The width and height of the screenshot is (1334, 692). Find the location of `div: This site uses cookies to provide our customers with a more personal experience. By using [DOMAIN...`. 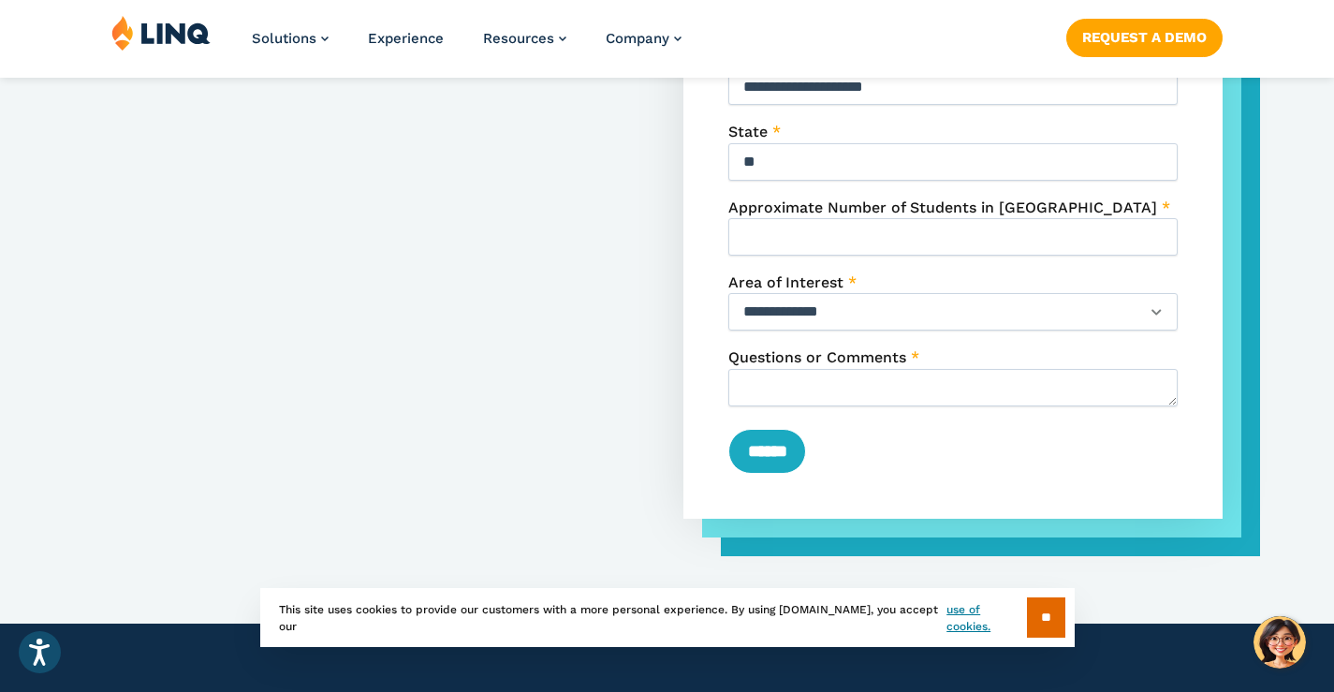

div: This site uses cookies to provide our customers with a more personal experience. By using [DOMAIN... is located at coordinates (667, 617).